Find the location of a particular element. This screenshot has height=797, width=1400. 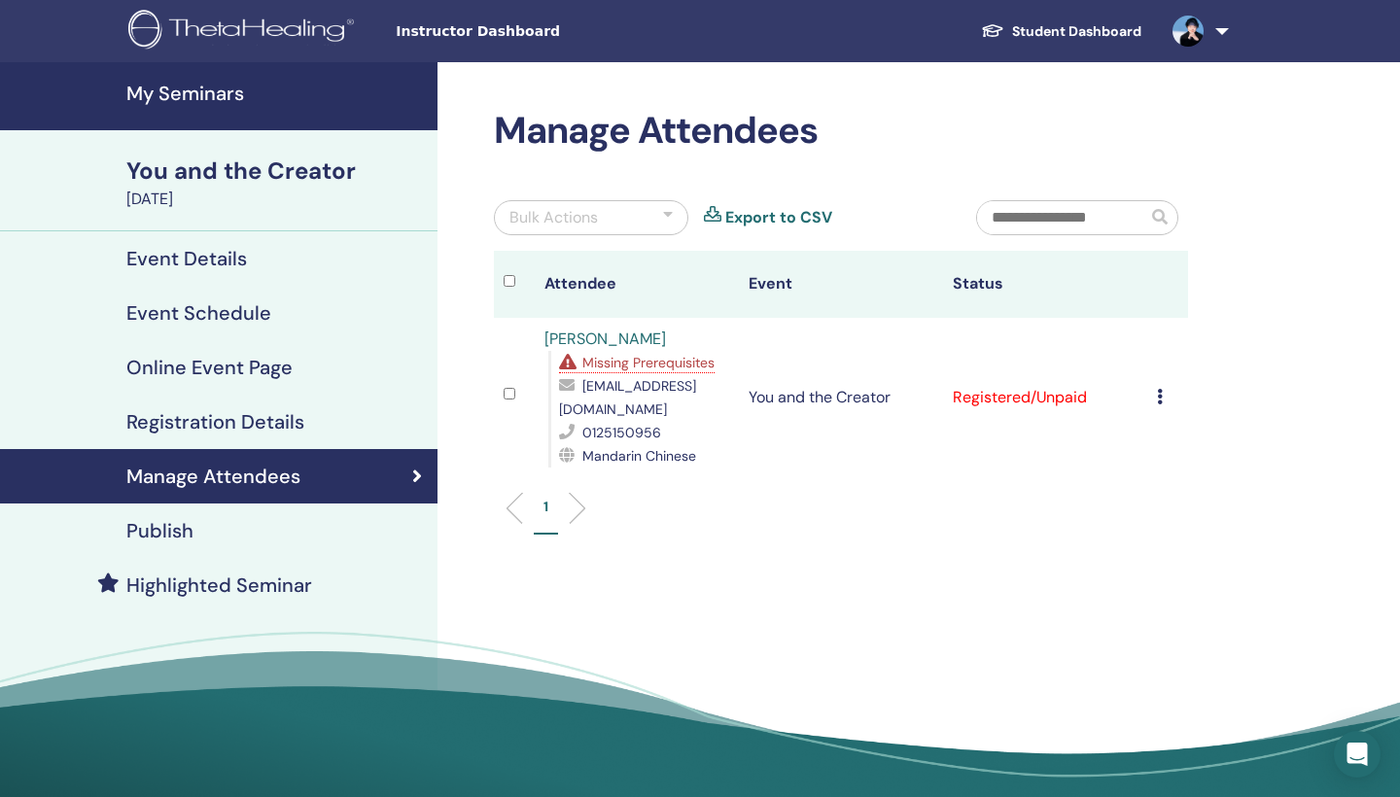

h4: My Seminars is located at coordinates (276, 93).